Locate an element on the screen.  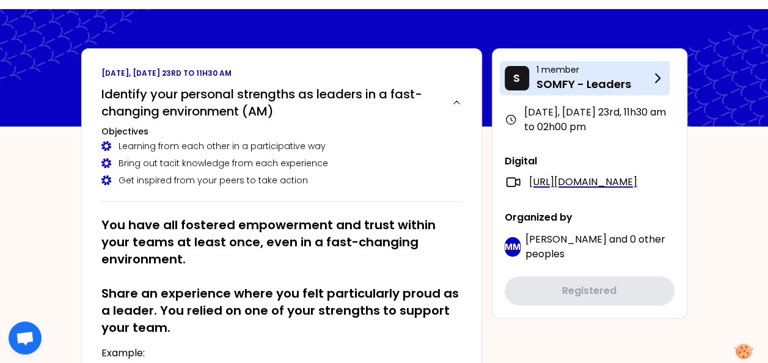
button: Identify your personal strengths as leaders in a fast-changing environment (AM) is located at coordinates (281, 103).